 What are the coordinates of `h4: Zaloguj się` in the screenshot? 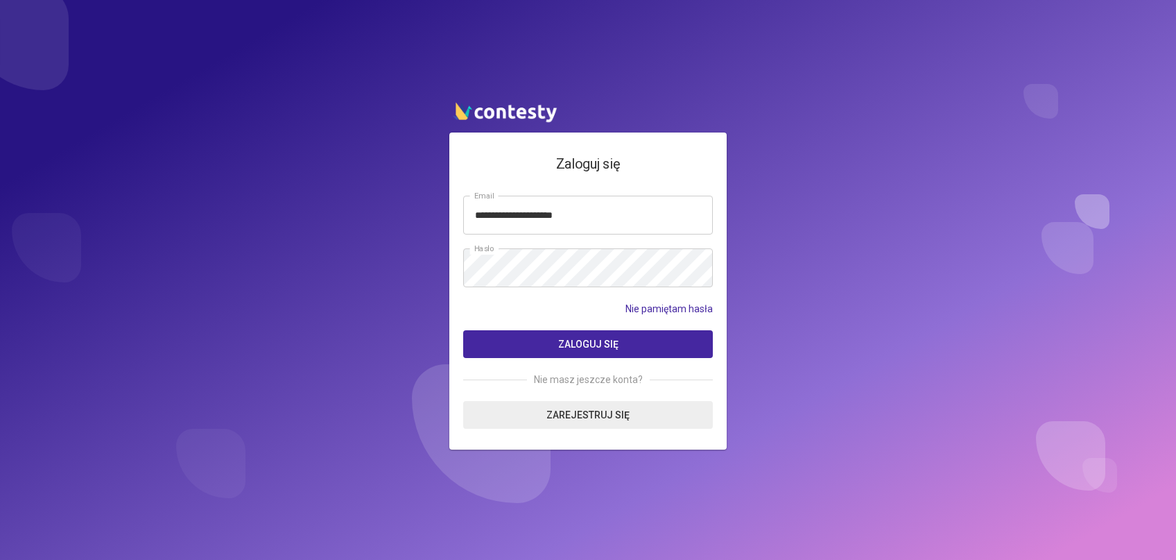 It's located at (588, 164).